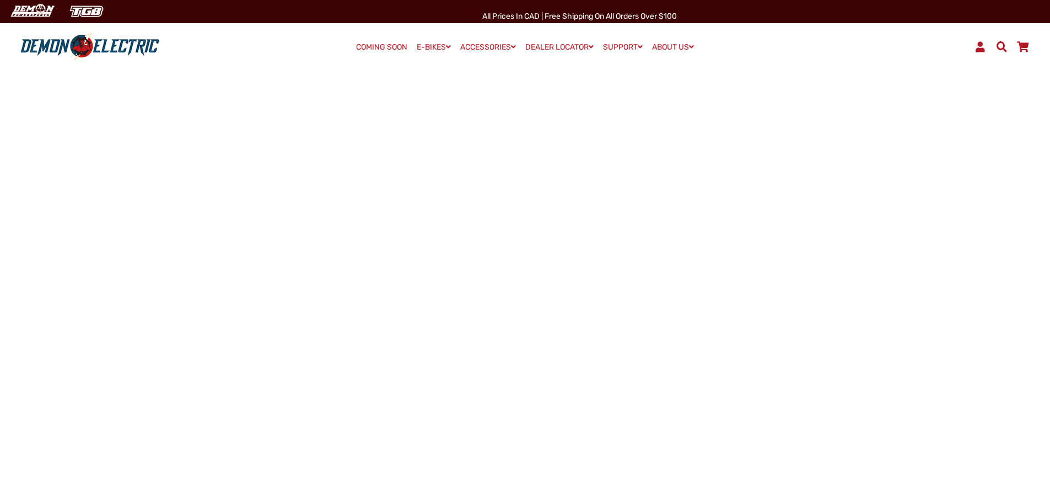  Describe the element at coordinates (559, 47) in the screenshot. I see `a: DEALER LOCATOR` at that location.